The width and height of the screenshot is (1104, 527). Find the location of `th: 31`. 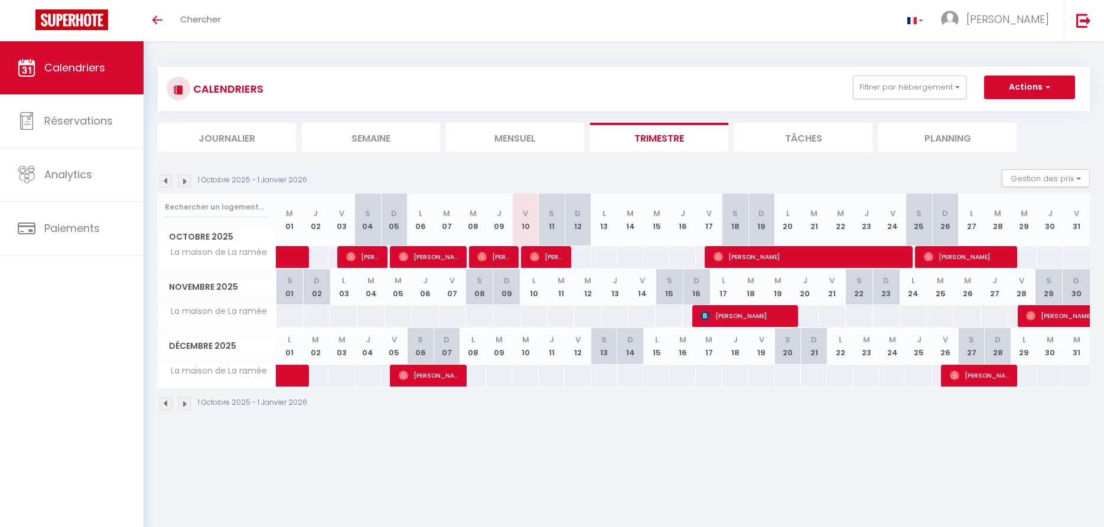

th: 31 is located at coordinates (1076, 346).